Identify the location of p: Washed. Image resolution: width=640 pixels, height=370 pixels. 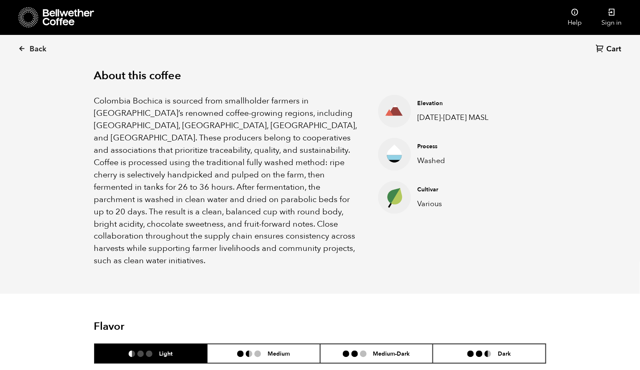
(456, 161).